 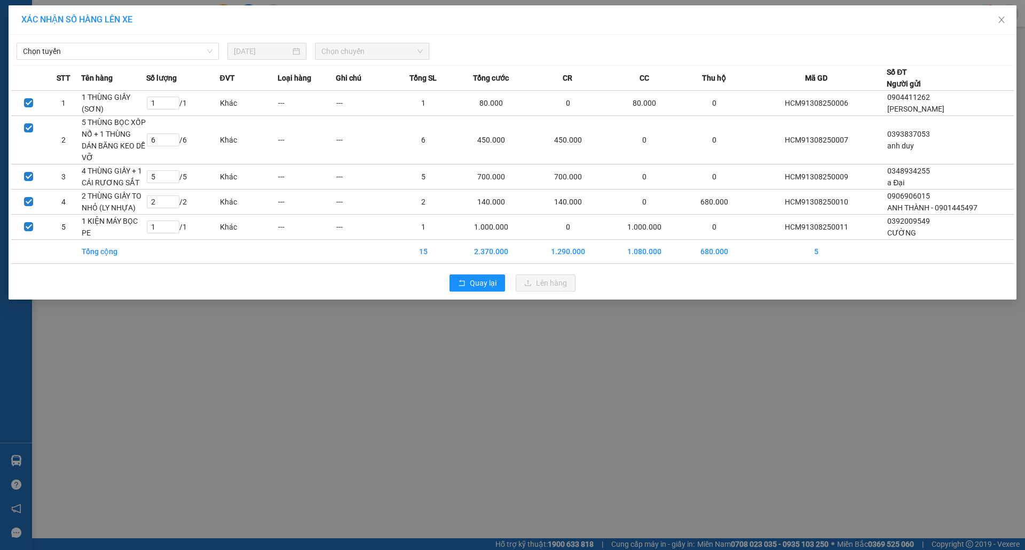 I want to click on span: XÁC NHẬN SỐ HÀNG LÊN XE, so click(x=77, y=19).